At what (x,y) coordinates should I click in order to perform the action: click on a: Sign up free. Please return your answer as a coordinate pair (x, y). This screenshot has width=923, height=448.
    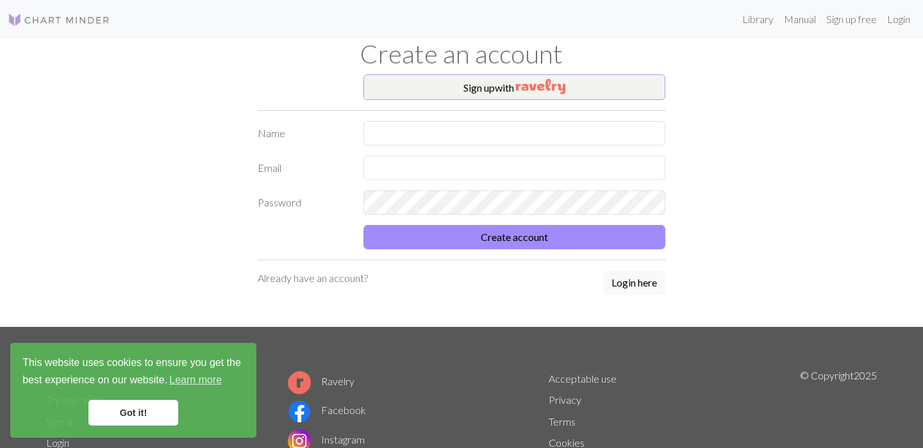
    Looking at the image, I should click on (852, 19).